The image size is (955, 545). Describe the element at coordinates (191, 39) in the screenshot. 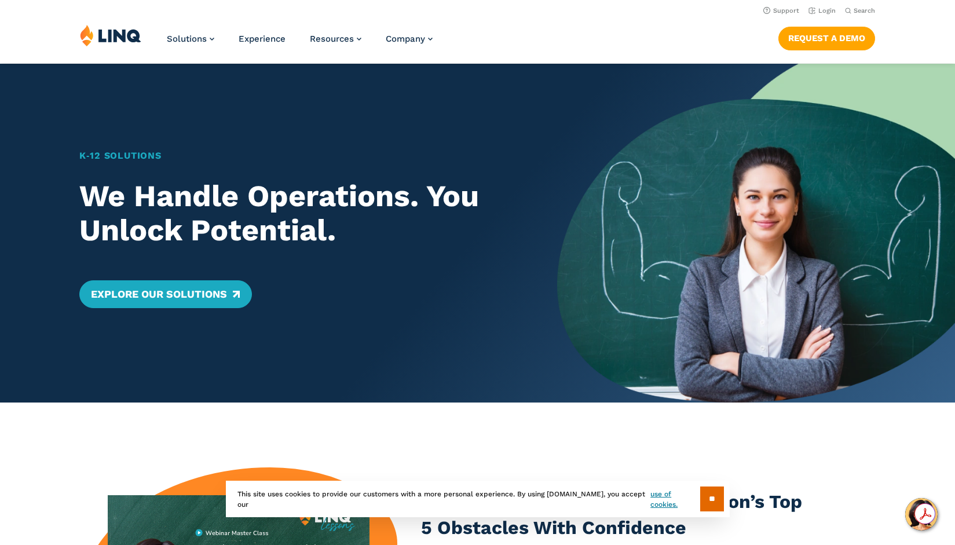

I see `a: Solutions` at that location.